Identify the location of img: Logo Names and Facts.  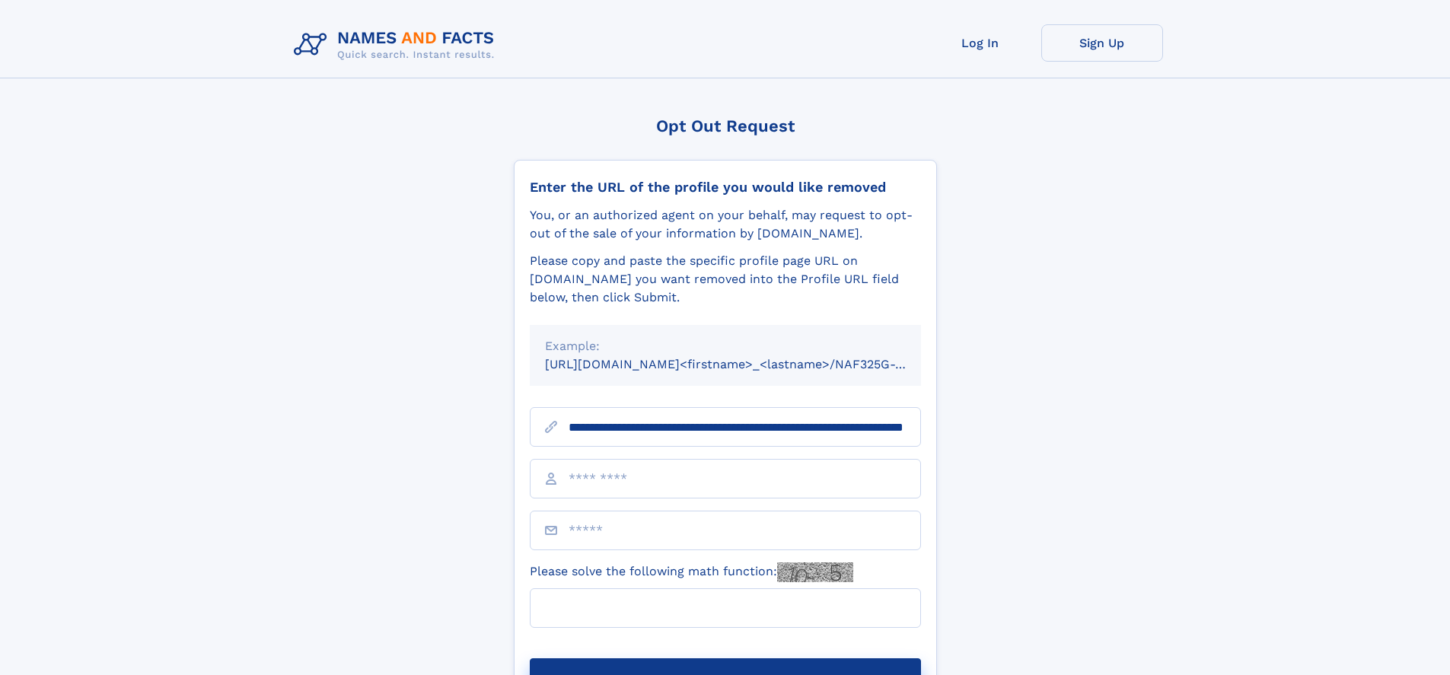
(397, 45).